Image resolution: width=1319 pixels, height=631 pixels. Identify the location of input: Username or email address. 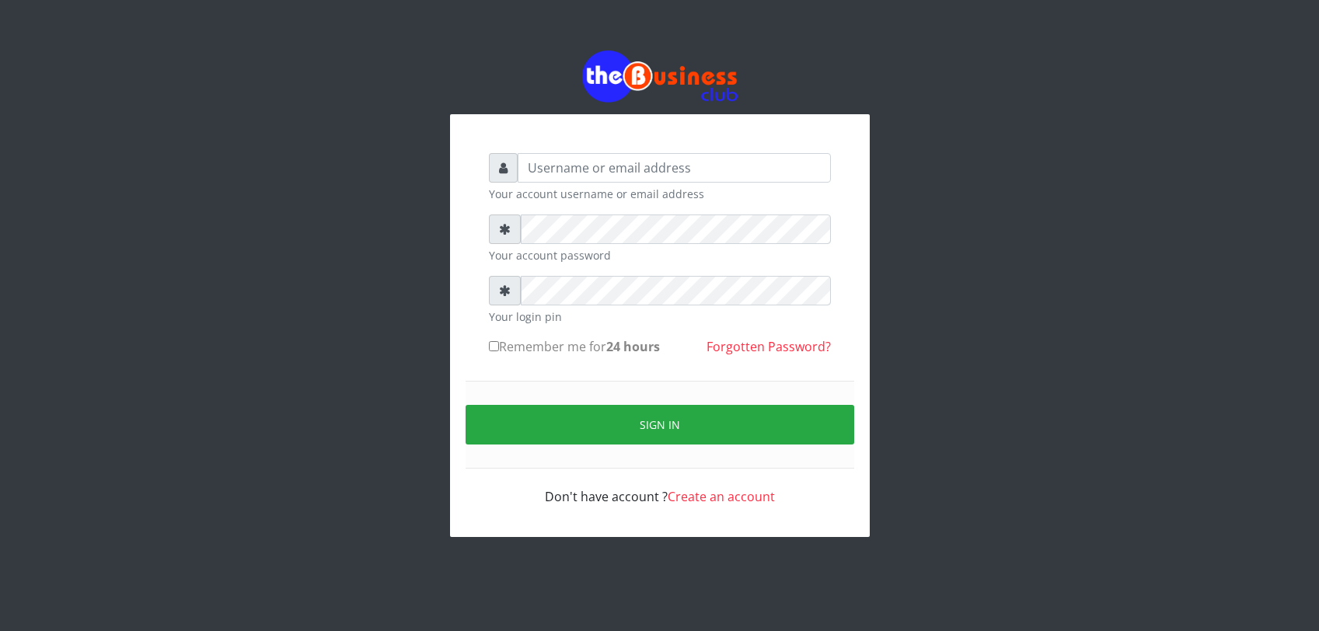
(674, 168).